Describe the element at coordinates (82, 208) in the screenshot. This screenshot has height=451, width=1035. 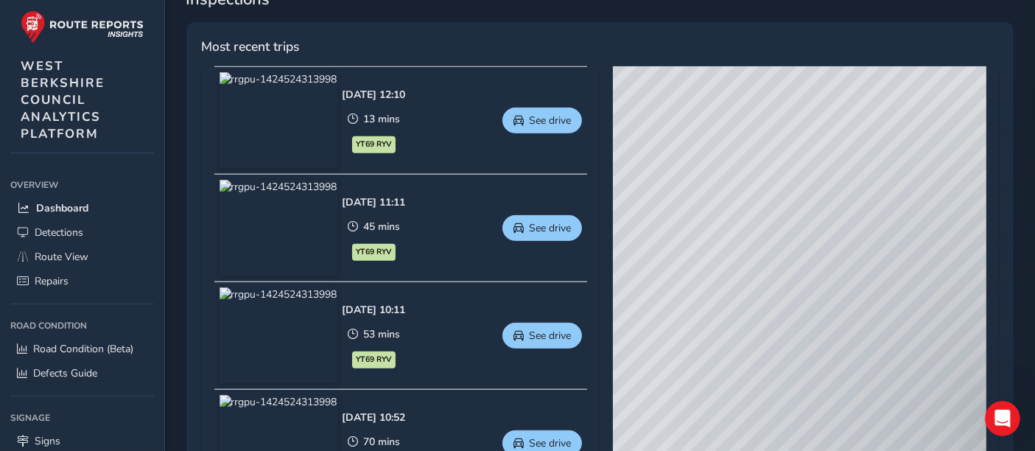
I see `a: Dashboard` at that location.